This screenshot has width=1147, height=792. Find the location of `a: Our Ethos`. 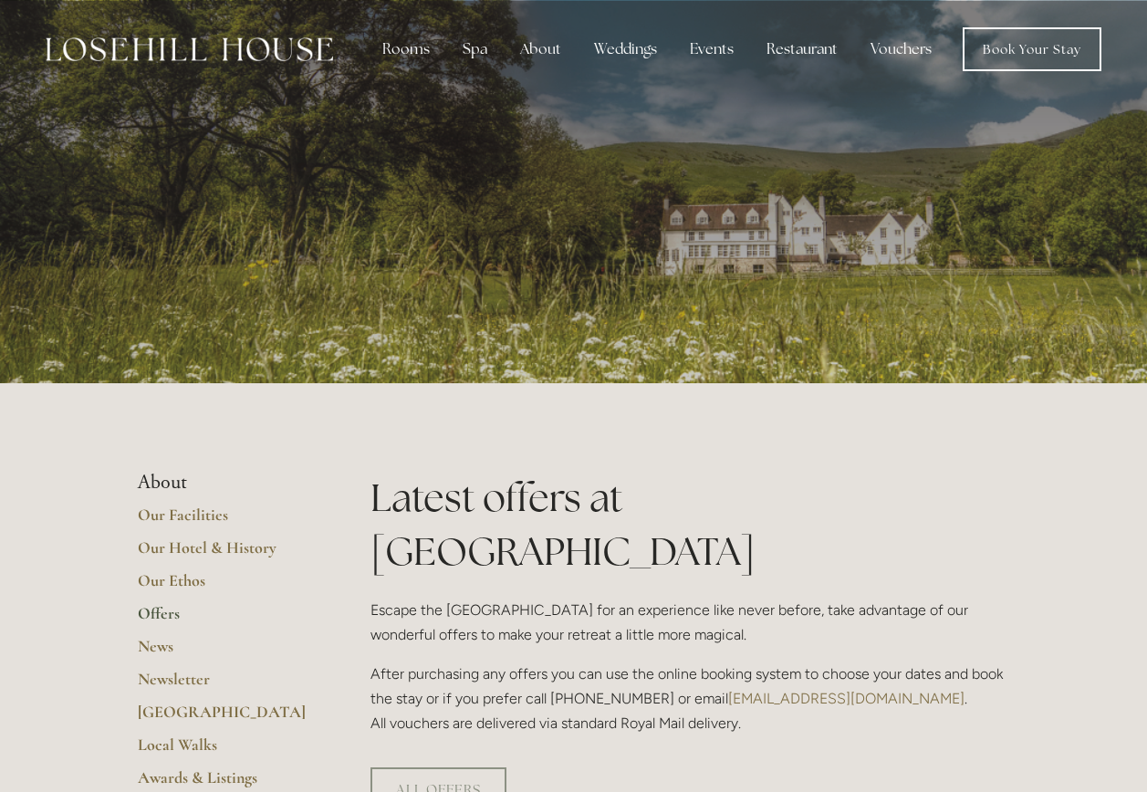

a: Our Ethos is located at coordinates (224, 586).